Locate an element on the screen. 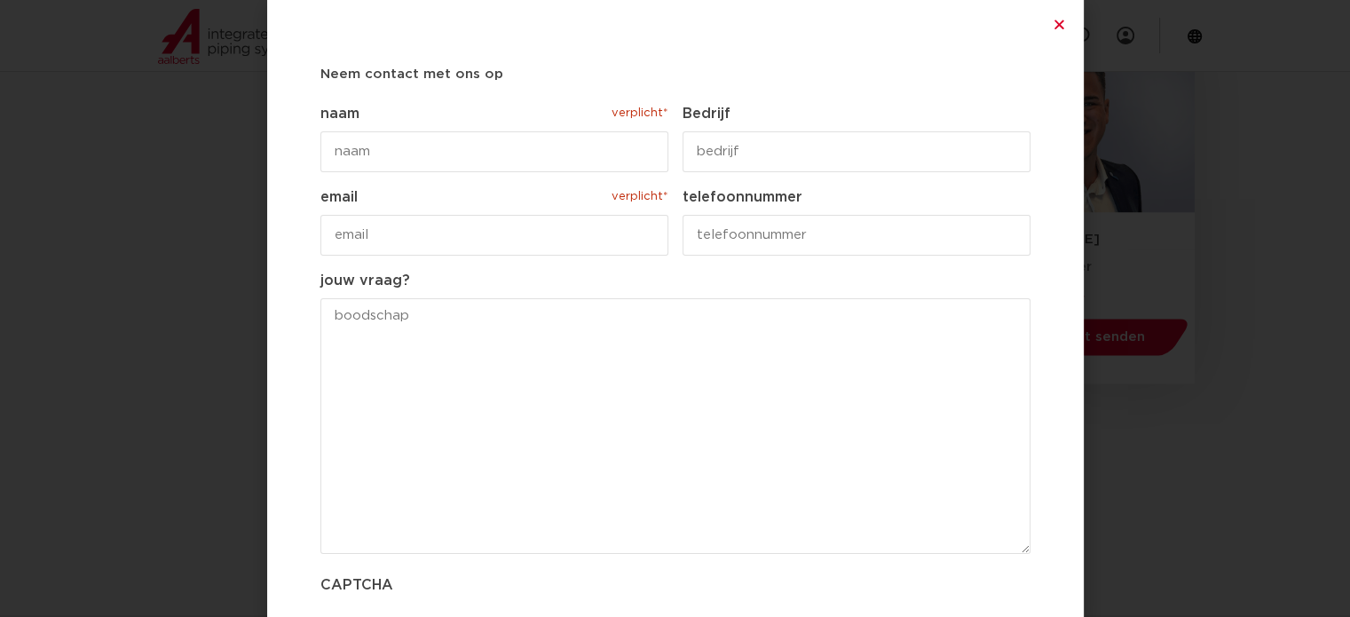 This screenshot has height=617, width=1350. h5: Neem contact met ons op is located at coordinates (675, 75).